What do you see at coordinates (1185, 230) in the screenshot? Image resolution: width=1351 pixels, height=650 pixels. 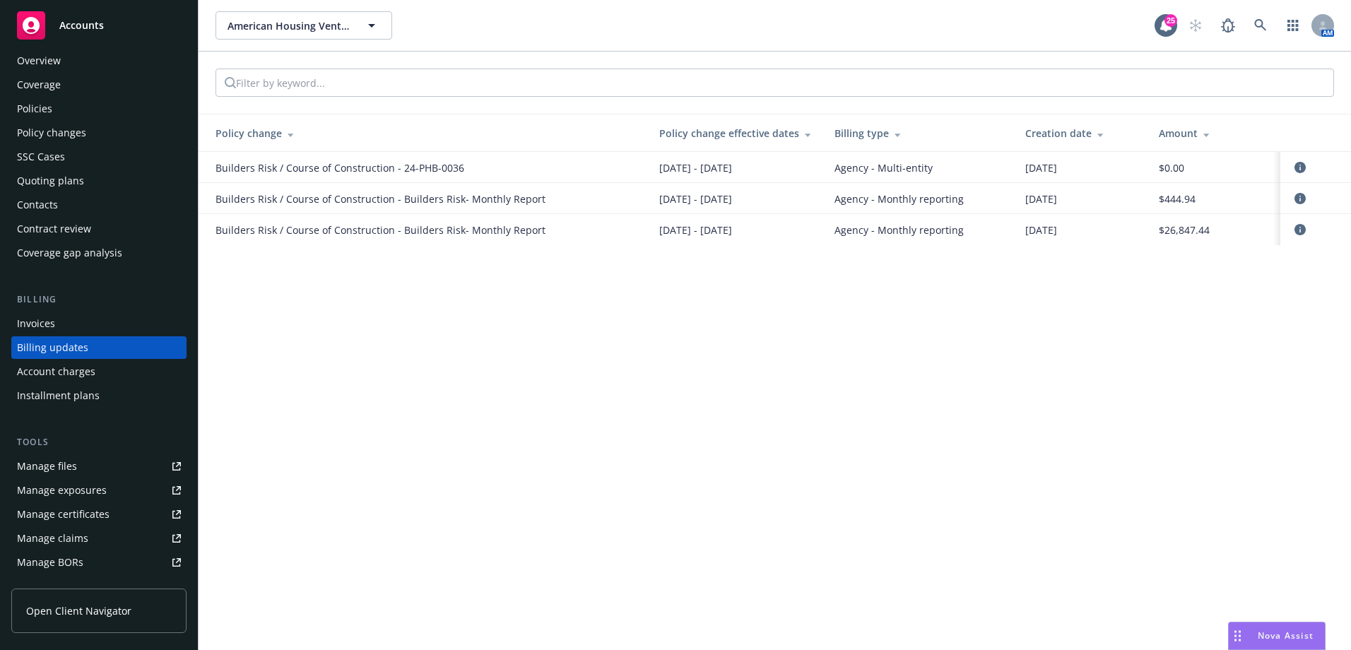 I see `span: $26,847.44` at bounding box center [1185, 230].